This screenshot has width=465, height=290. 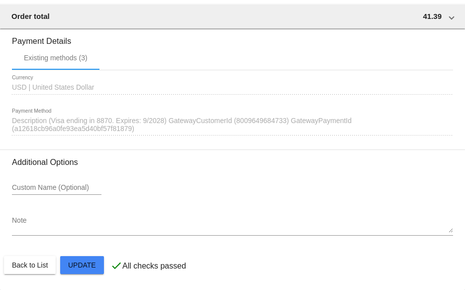 I want to click on mat-icon: check, so click(x=116, y=265).